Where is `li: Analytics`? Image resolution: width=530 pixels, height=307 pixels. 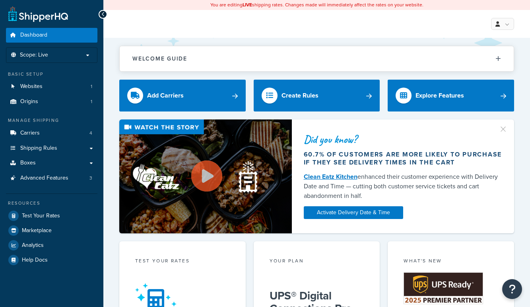
li: Analytics is located at coordinates (52, 245).